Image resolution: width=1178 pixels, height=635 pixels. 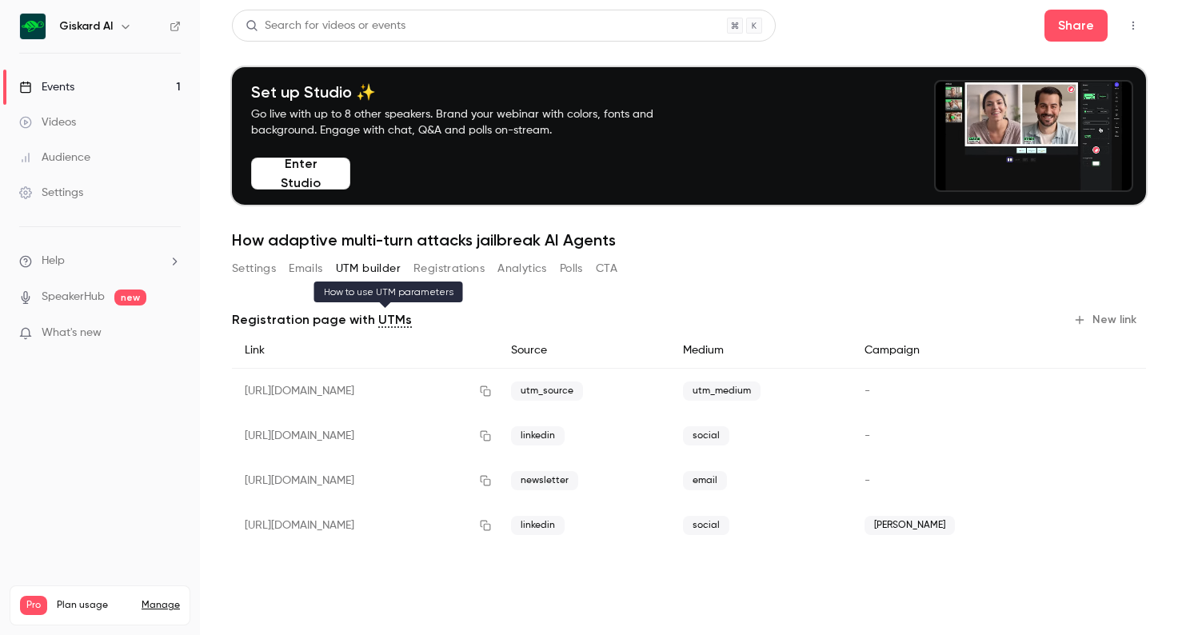 What do you see at coordinates (47, 122) in the screenshot?
I see `div: Videos` at bounding box center [47, 122].